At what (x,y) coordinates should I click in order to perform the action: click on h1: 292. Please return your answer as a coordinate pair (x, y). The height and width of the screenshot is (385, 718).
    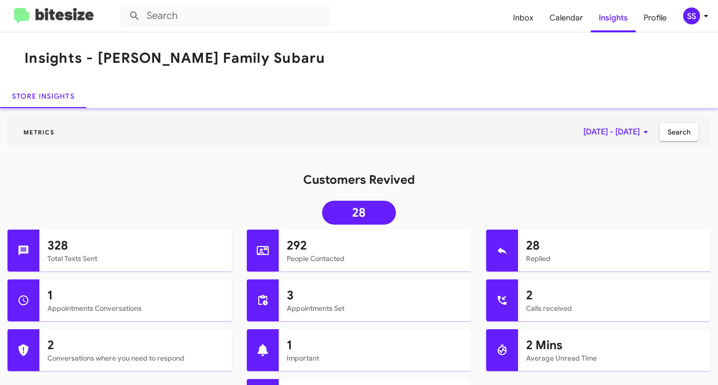
    Looking at the image, I should click on (375, 246).